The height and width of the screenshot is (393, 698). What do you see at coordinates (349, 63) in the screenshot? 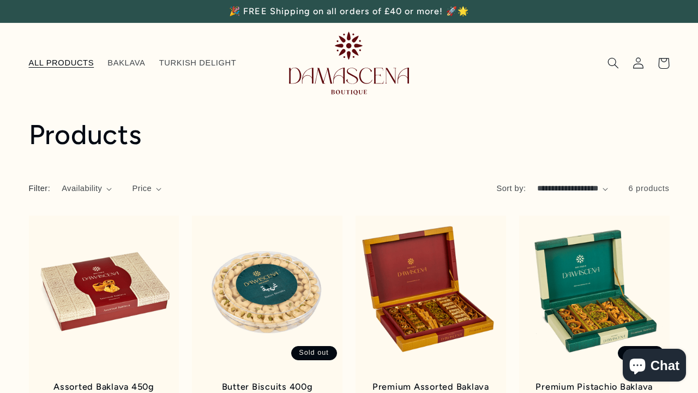
I see `img: Damascena Boutique` at bounding box center [349, 63].